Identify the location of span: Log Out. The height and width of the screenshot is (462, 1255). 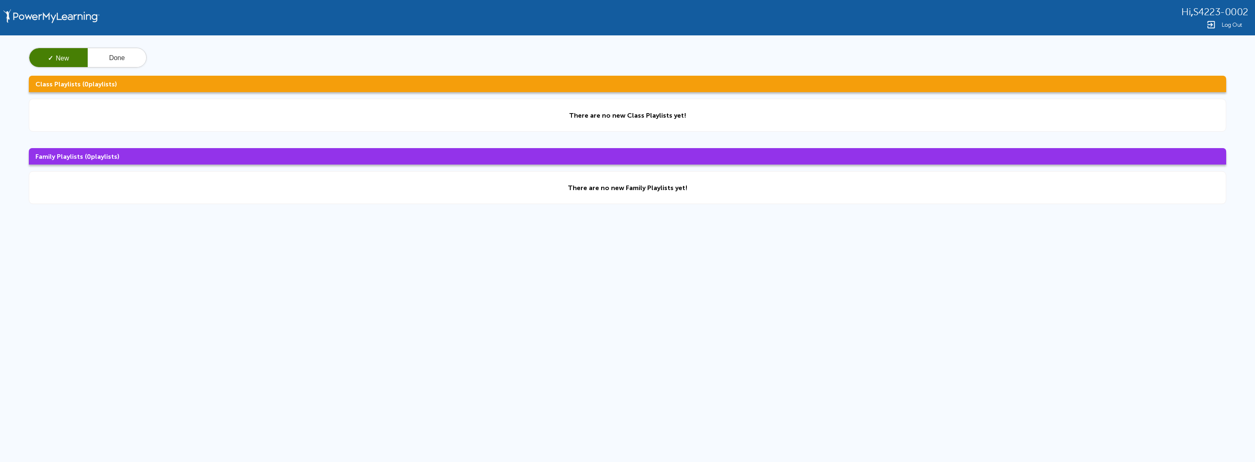
(1232, 25).